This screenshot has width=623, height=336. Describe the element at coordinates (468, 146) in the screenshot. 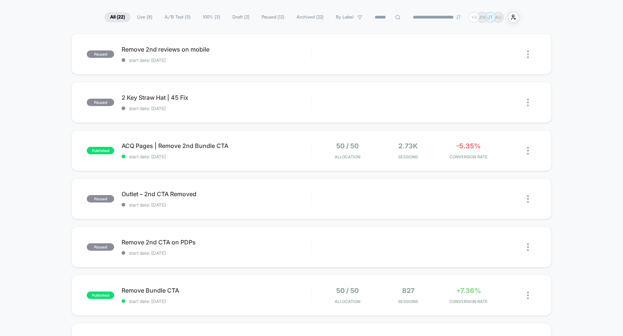

I see `span: -5.35%` at that location.